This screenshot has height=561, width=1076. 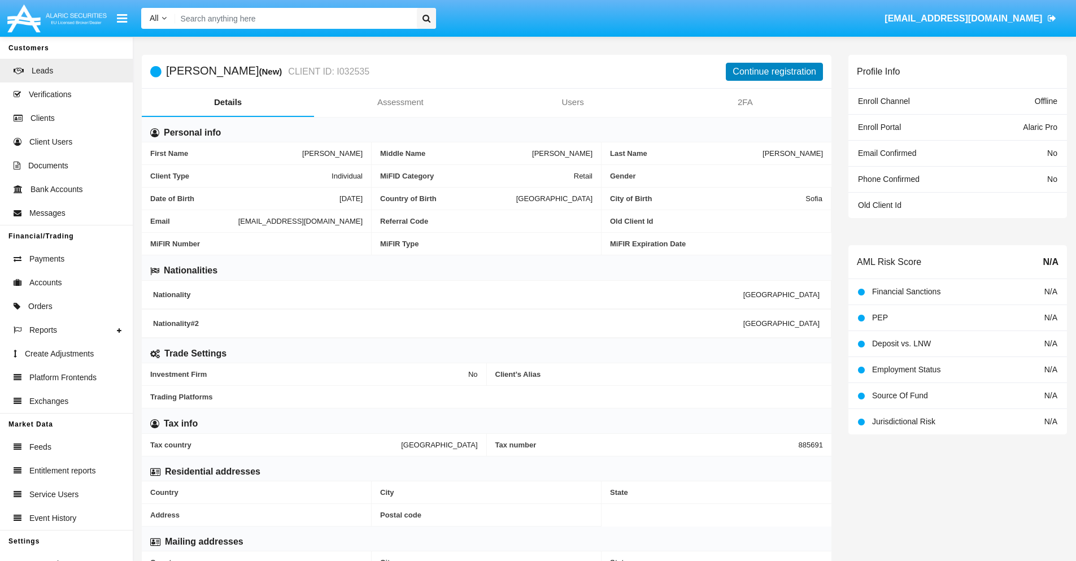 What do you see at coordinates (486, 515) in the screenshot?
I see `span: Postal code` at bounding box center [486, 515].